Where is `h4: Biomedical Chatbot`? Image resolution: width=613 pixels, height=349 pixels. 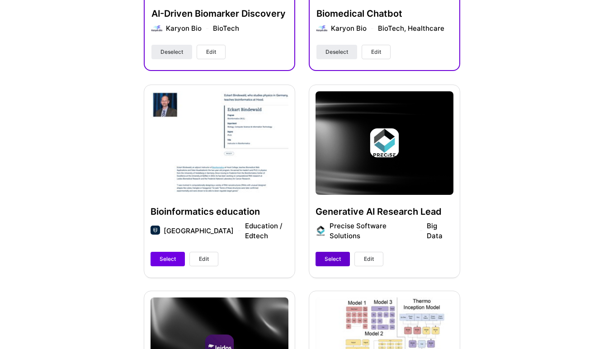 h4: Biomedical Chatbot is located at coordinates (384, 14).